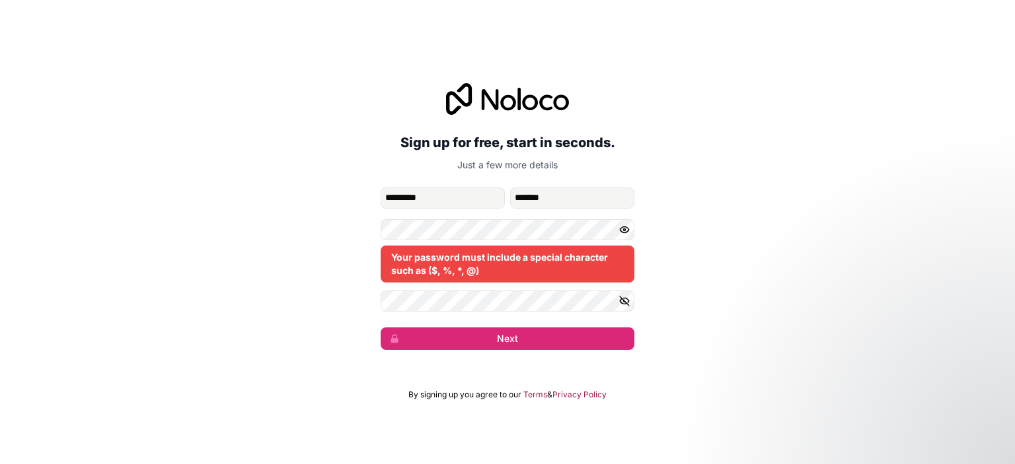  Describe the element at coordinates (579, 395) in the screenshot. I see `a: Privacy Policy` at that location.